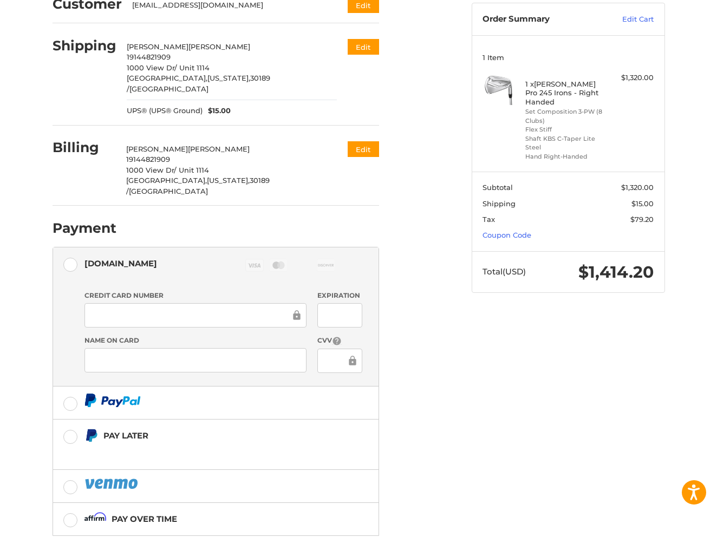  What do you see at coordinates (566, 116) in the screenshot?
I see `li: Set Composition 3-PW (8 Clubs)` at bounding box center [566, 116].